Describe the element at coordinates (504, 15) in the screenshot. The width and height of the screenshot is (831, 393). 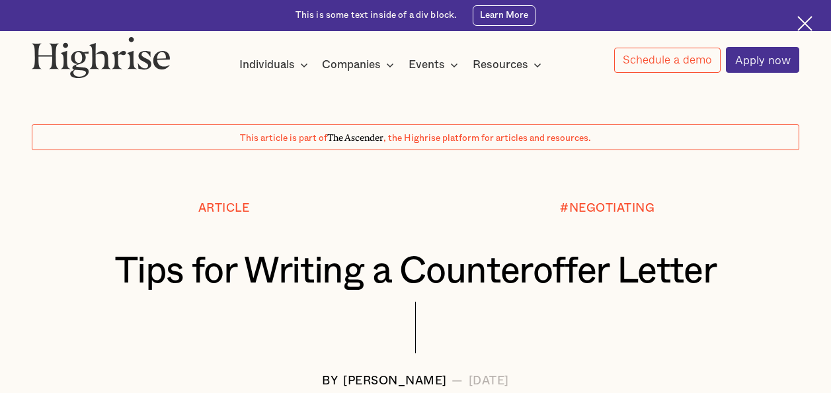
I see `a: Learn More` at that location.